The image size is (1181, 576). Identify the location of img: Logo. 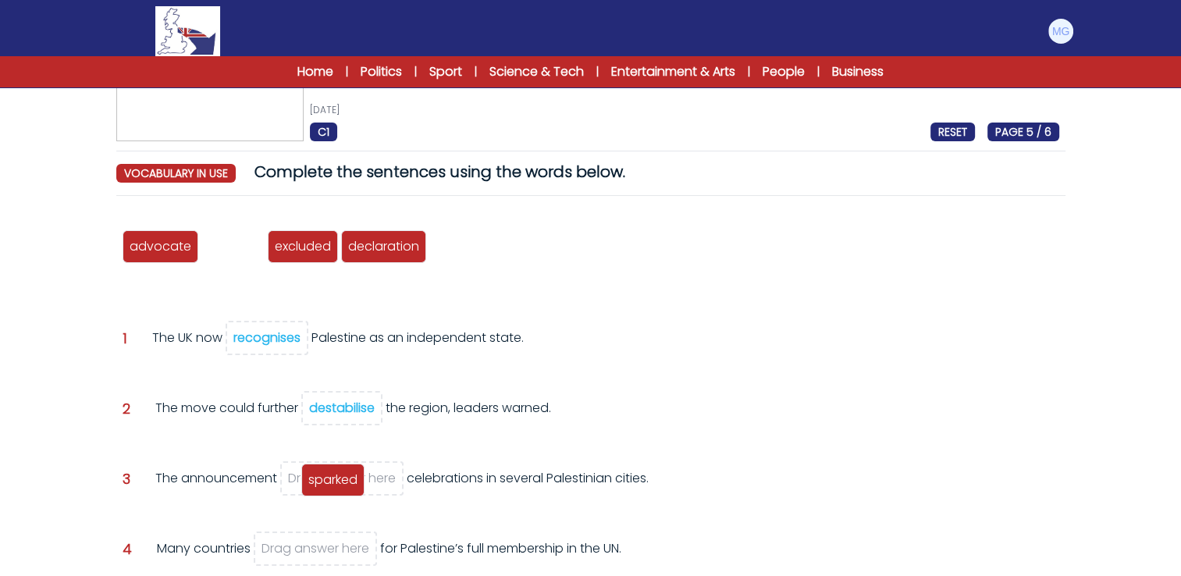
(187, 31).